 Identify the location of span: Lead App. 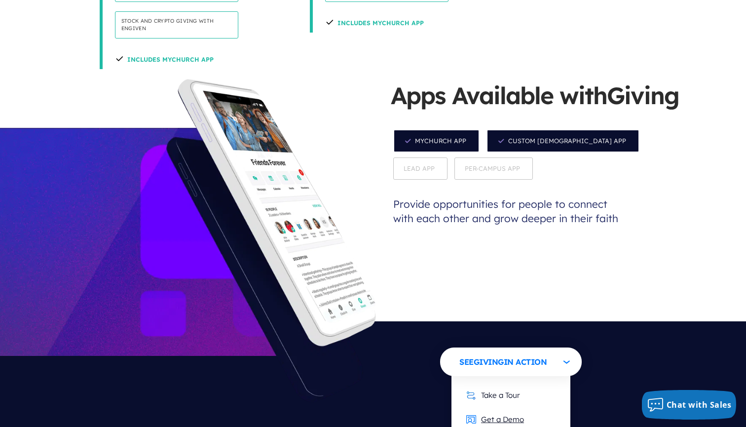
(420, 168).